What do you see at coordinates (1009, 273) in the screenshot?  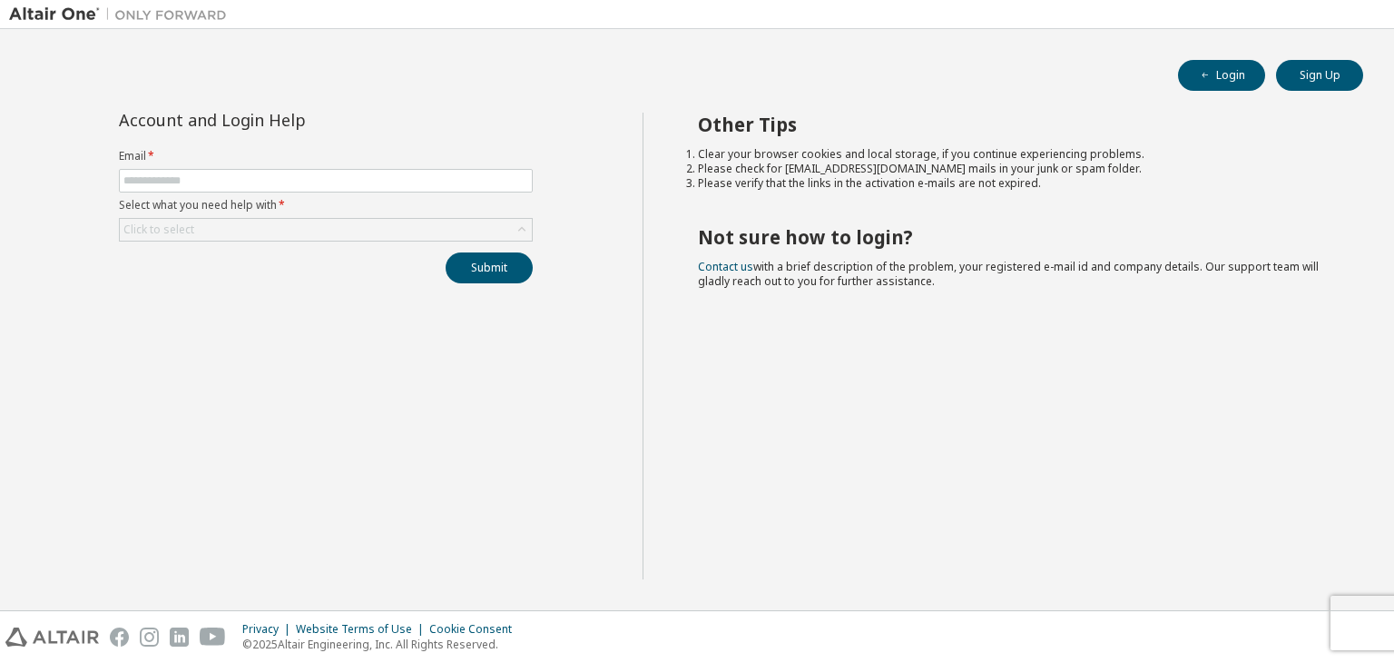 I see `span: with a brief description of the problem, your registered e-mail id and company details. Our suppo...` at bounding box center [1009, 273].